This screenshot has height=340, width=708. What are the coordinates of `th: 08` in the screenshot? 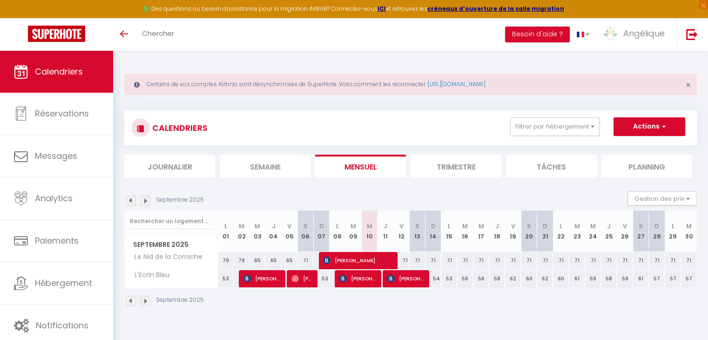 It's located at (338, 231).